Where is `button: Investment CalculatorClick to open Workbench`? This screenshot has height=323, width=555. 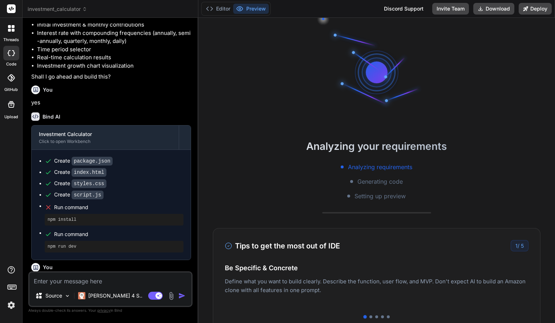 button: Investment CalculatorClick to open Workbench is located at coordinates (105, 137).